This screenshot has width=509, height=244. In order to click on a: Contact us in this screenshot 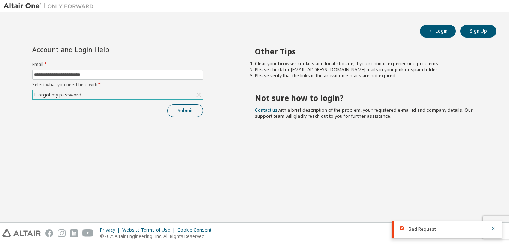, I will do `click(266, 110)`.